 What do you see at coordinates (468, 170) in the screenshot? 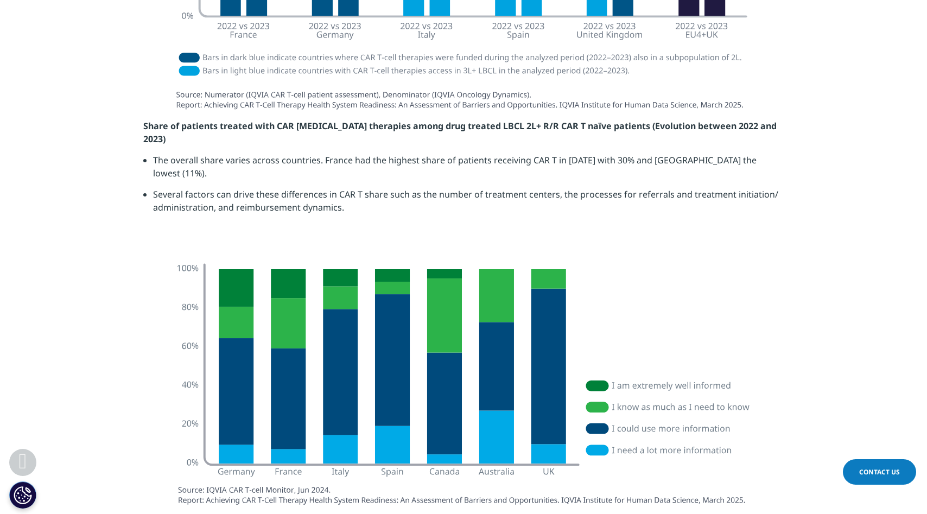
I see `li: The overall share varies across countries. France had the highest share of patients receiving CAR...` at bounding box center [468, 170].